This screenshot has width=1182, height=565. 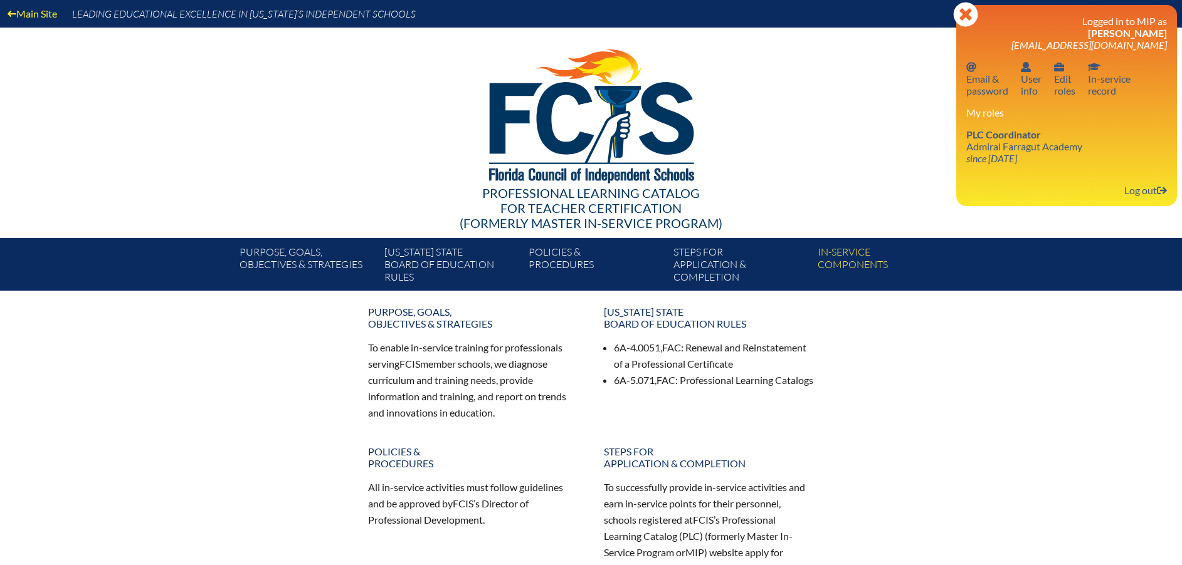 What do you see at coordinates (695, 552) in the screenshot?
I see `span: MIP` at bounding box center [695, 552].